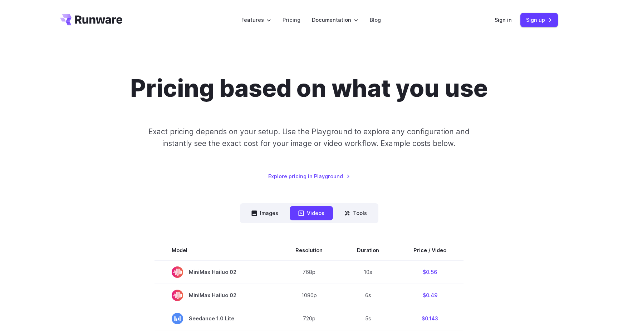 The height and width of the screenshot is (335, 618). What do you see at coordinates (368, 295) in the screenshot?
I see `td: 6s` at bounding box center [368, 295].